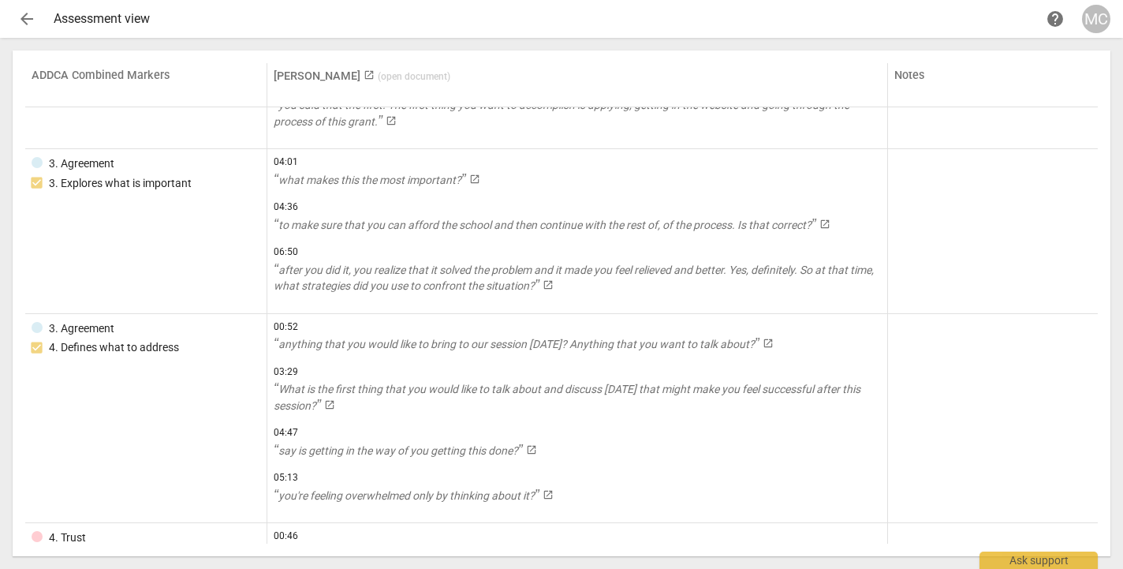  Describe the element at coordinates (1055, 19) in the screenshot. I see `a: Help` at that location.